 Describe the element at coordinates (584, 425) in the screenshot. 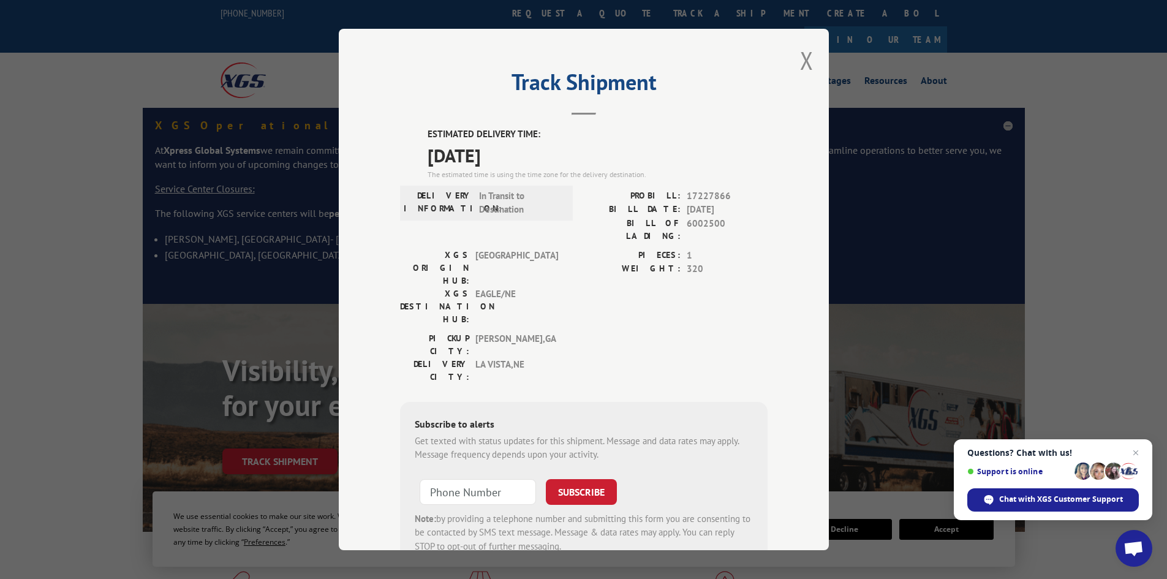

I see `div: Subscribe to alerts` at that location.